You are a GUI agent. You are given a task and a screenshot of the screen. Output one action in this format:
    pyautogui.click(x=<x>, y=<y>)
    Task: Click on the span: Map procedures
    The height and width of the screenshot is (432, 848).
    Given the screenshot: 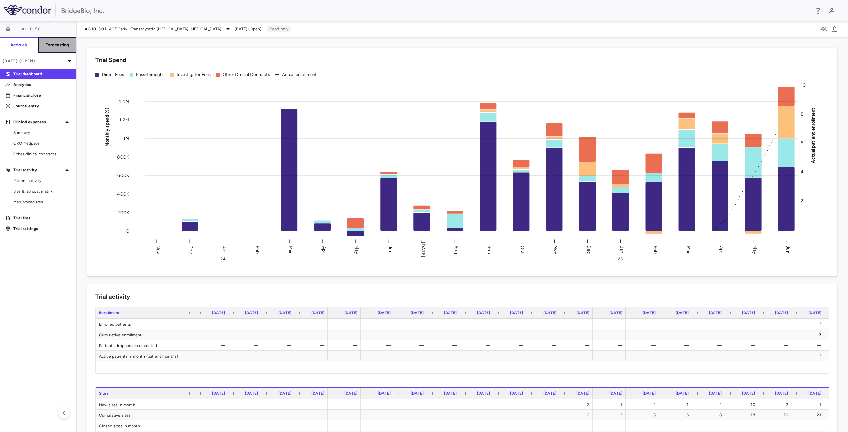 What is the action you would take?
    pyautogui.click(x=42, y=202)
    